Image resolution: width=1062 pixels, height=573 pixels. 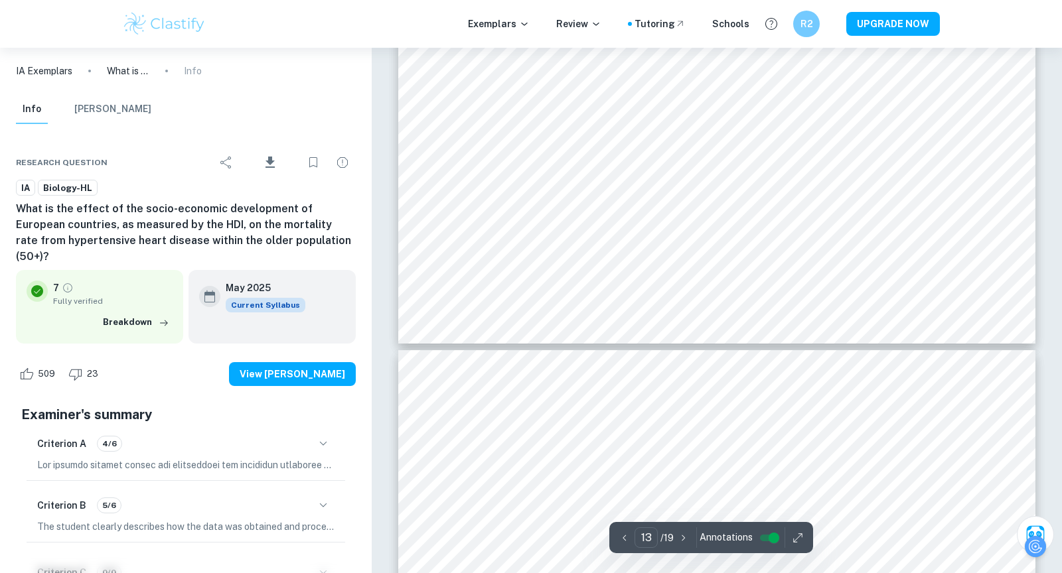 I want to click on span: Fully verified, so click(x=113, y=301).